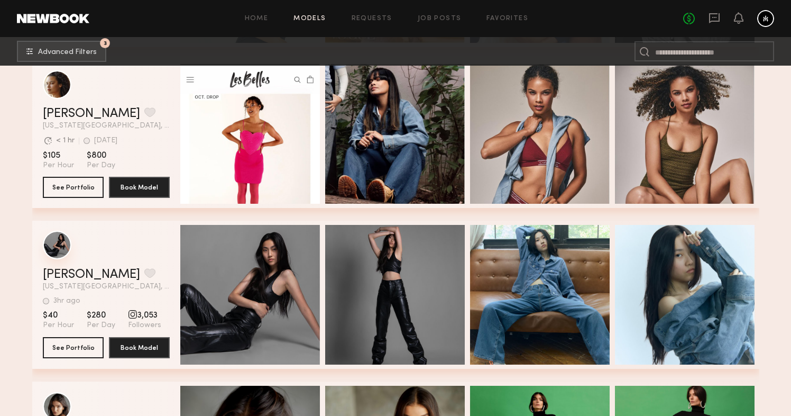  Describe the element at coordinates (61, 51) in the screenshot. I see `button: 3Advanced Filters` at that location.